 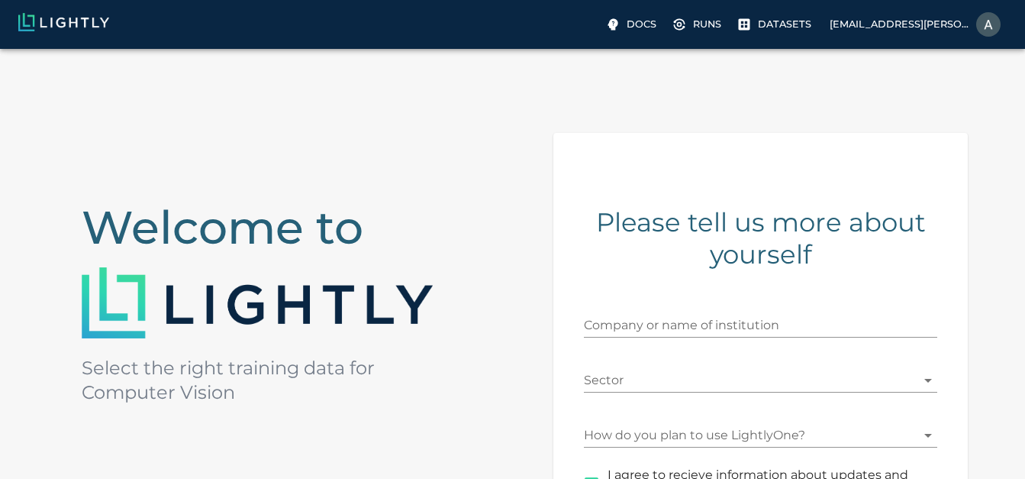 I want to click on p: Runs, so click(x=707, y=24).